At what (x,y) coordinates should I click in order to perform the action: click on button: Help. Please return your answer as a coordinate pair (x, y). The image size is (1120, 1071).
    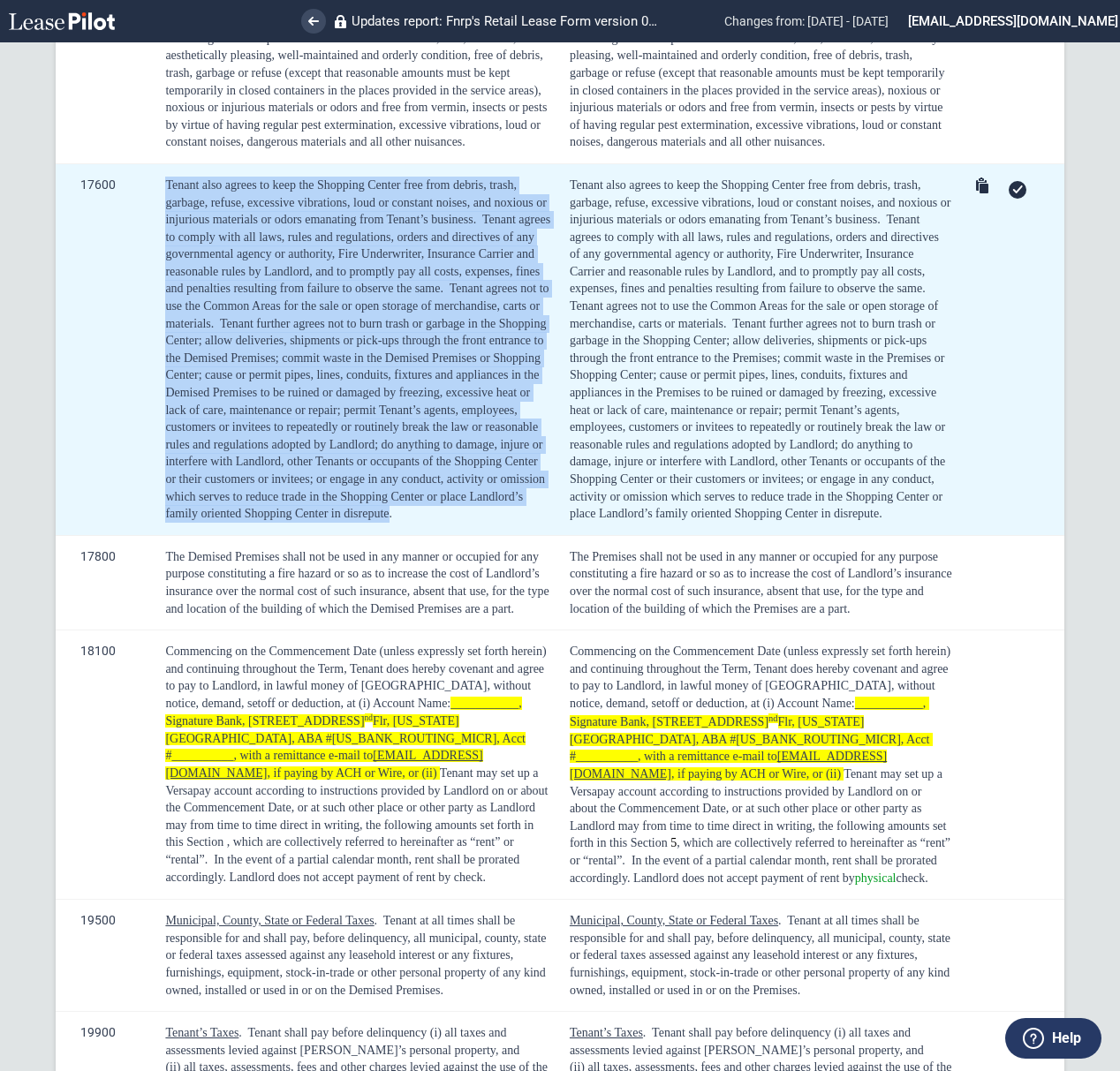
    Looking at the image, I should click on (1053, 1039).